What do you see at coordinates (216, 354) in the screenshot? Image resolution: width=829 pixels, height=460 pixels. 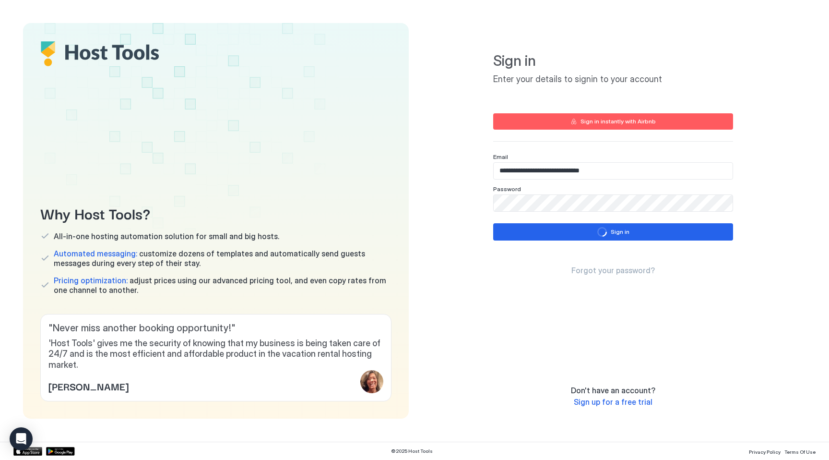 I see `span: 'Host Tools' gives me the security of knowing that my business is being taken care of 24/7 and is...` at bounding box center [216, 354].